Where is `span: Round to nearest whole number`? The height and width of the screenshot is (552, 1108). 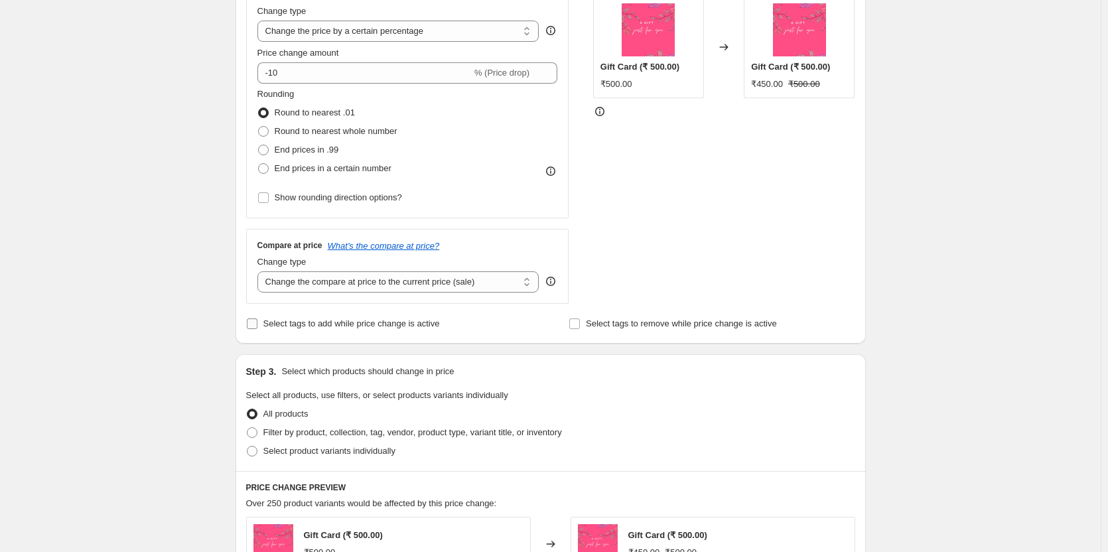 span: Round to nearest whole number is located at coordinates (336, 131).